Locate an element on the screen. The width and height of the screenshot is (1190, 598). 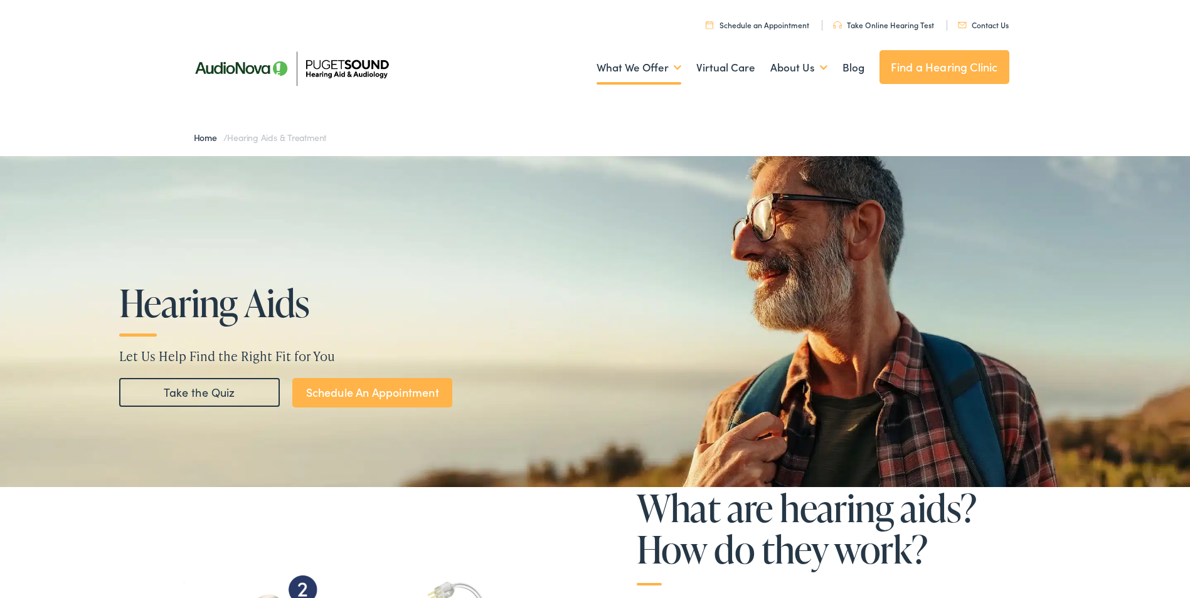
a: Blog is located at coordinates (853, 68).